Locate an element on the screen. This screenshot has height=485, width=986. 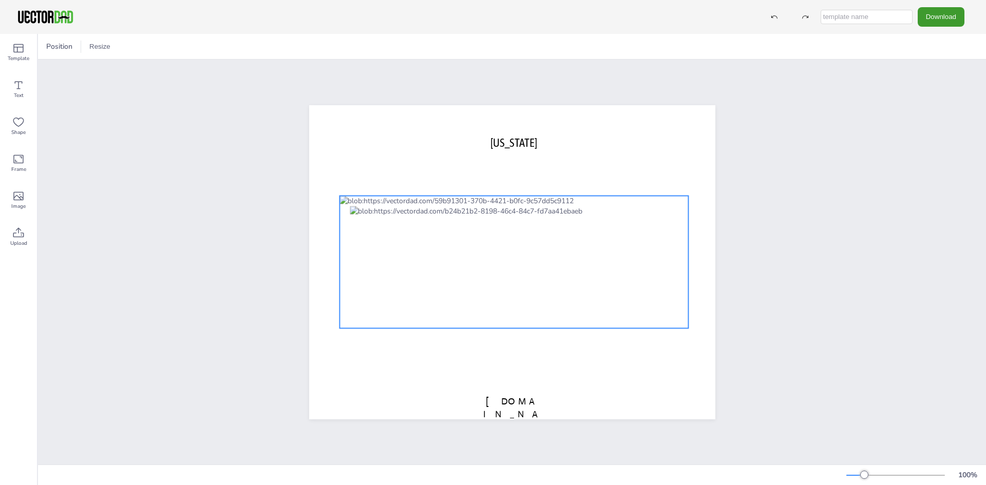
div: 100 % is located at coordinates (968, 475).